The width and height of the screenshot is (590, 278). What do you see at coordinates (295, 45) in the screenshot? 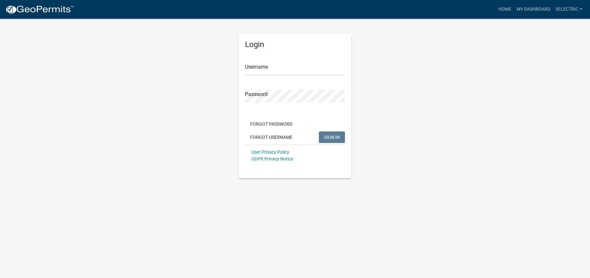
I see `h5: Login` at bounding box center [295, 45].